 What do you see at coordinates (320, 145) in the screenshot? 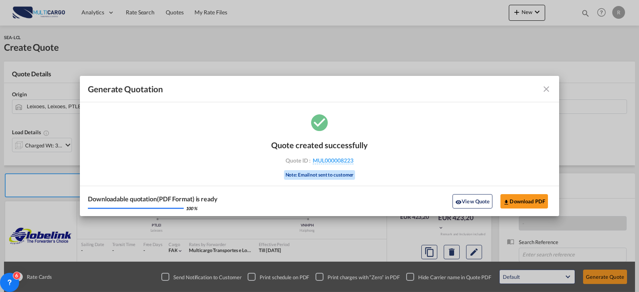
I see `div: Quote created successfully` at bounding box center [320, 145].